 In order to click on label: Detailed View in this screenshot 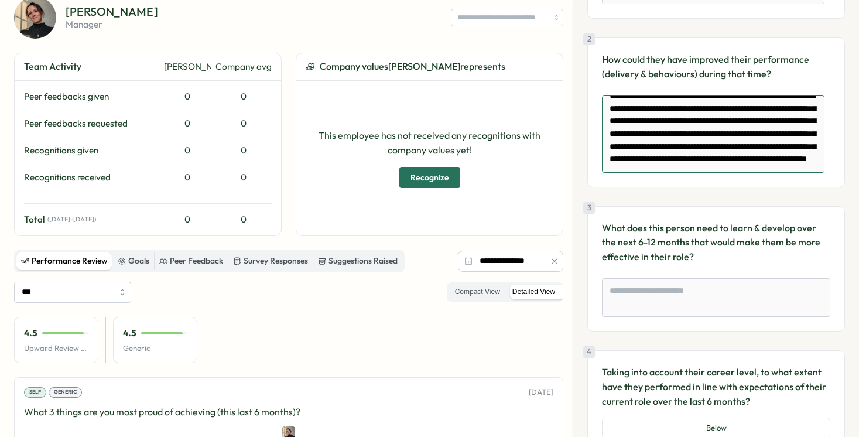, I will do `click(534, 292)`.